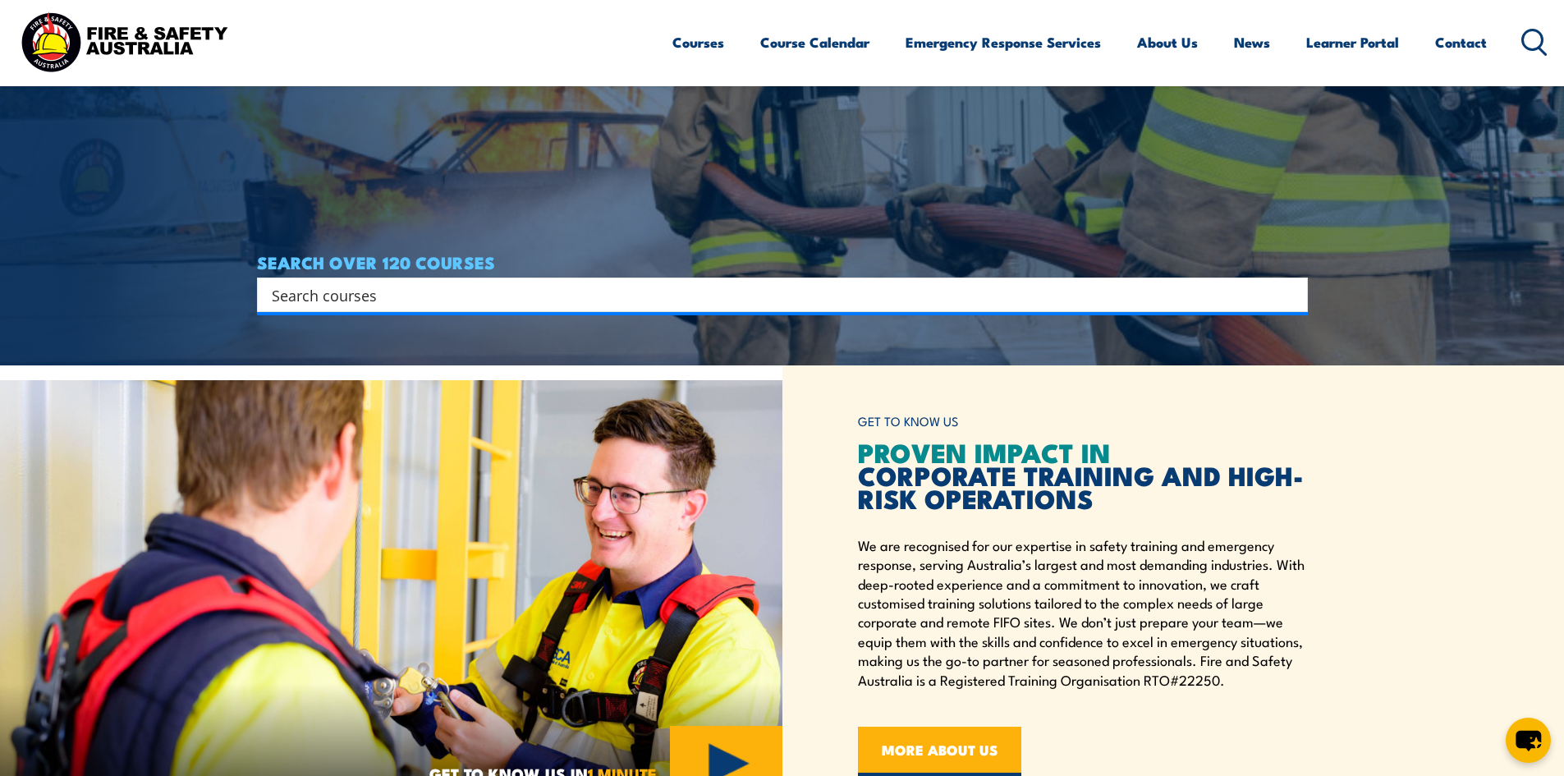  I want to click on h4: SEARCH OVER 120 COURSES, so click(783, 262).